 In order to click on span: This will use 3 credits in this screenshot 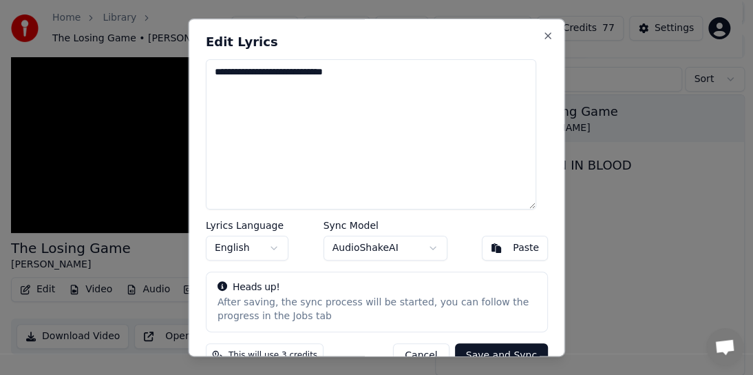, I will do `click(273, 355)`.